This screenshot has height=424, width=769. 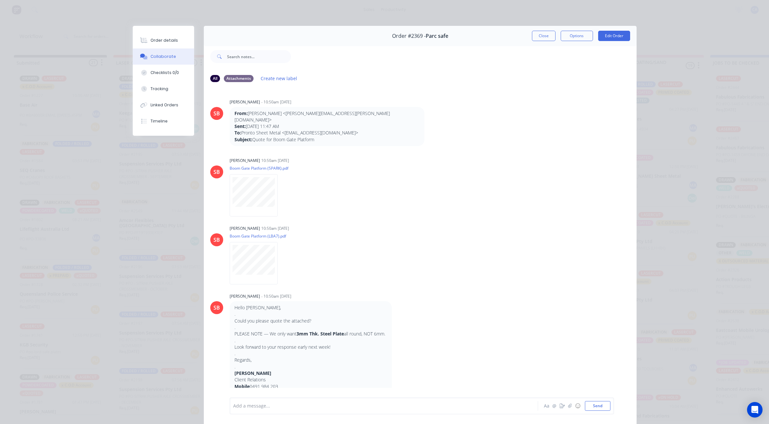 I want to click on strong: To:, so click(x=238, y=132).